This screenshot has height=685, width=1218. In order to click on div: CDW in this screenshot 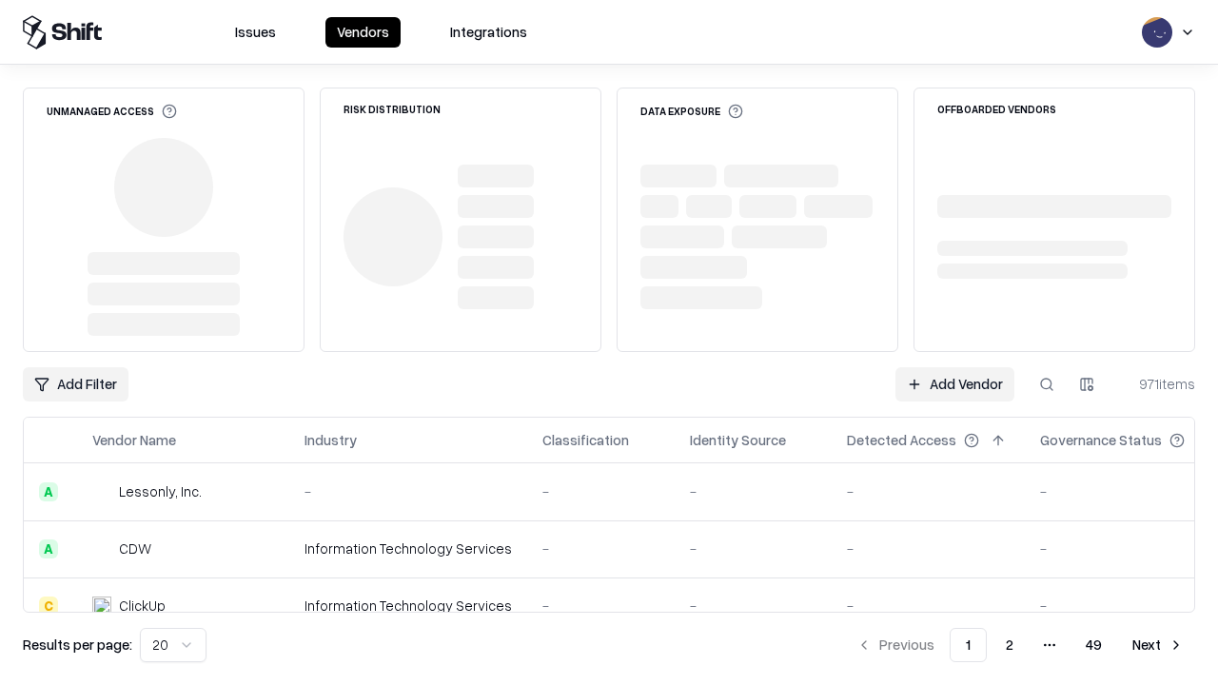, I will do `click(135, 548)`.